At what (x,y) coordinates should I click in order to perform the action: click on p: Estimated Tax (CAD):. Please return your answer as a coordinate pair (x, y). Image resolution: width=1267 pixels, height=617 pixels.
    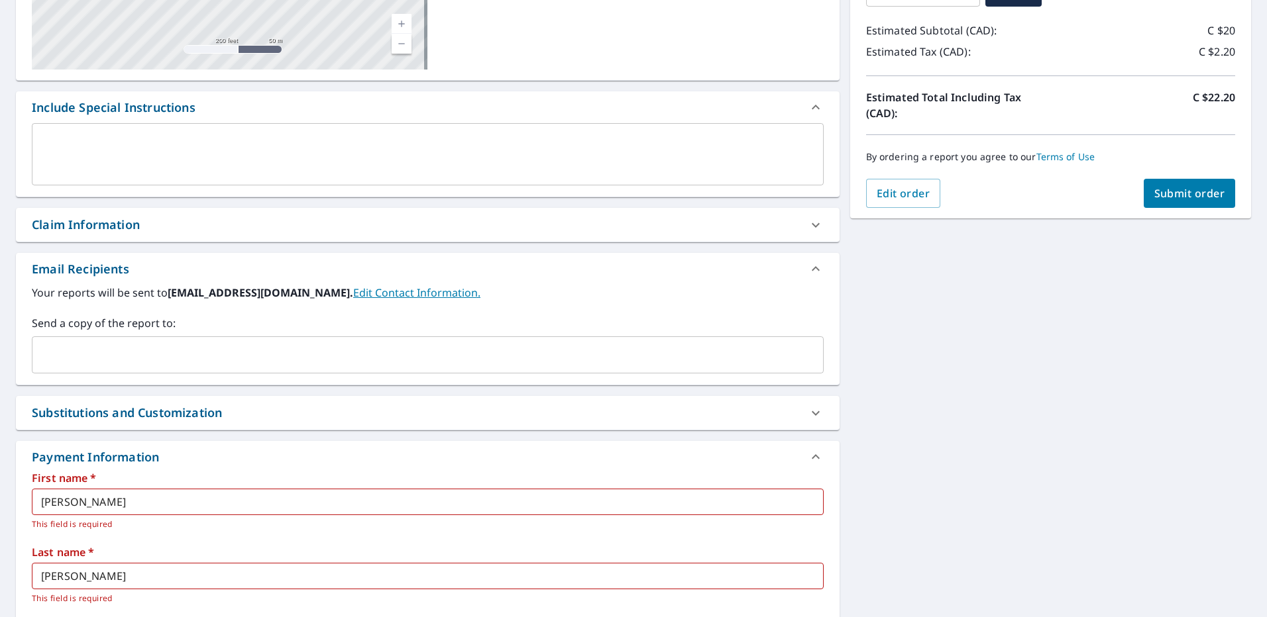
    Looking at the image, I should click on (958, 52).